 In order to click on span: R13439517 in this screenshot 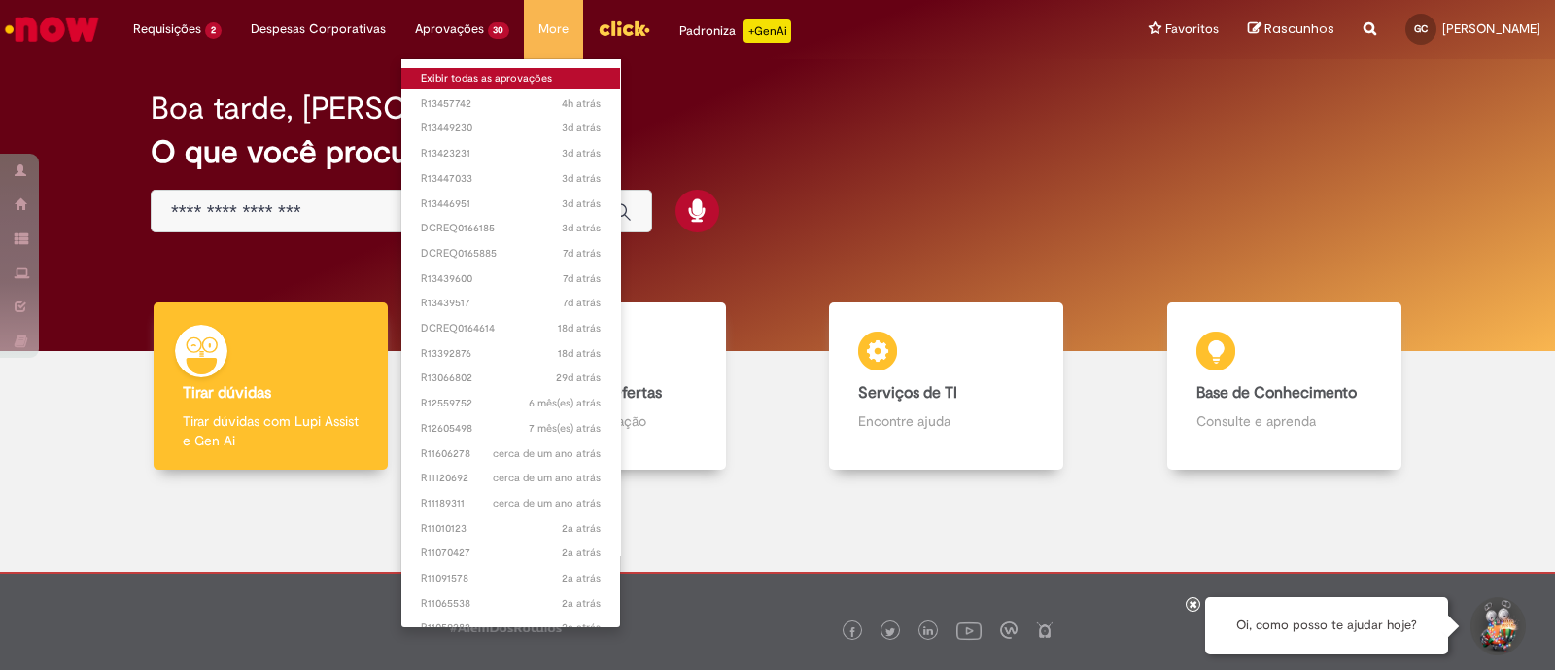, I will do `click(511, 303)`.